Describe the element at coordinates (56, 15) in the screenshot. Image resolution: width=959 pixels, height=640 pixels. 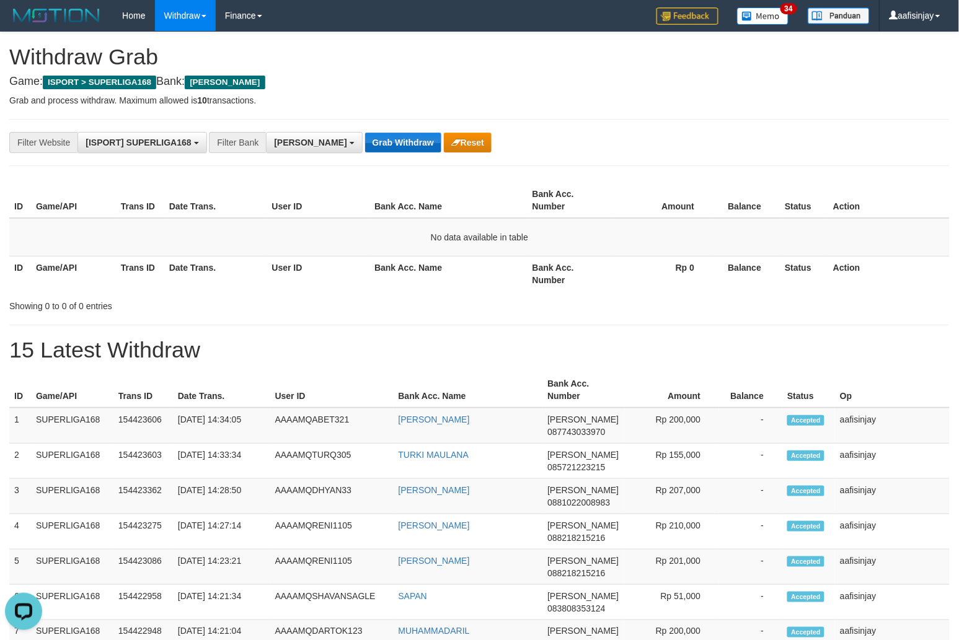
I see `img: MOTION_logo.png` at that location.